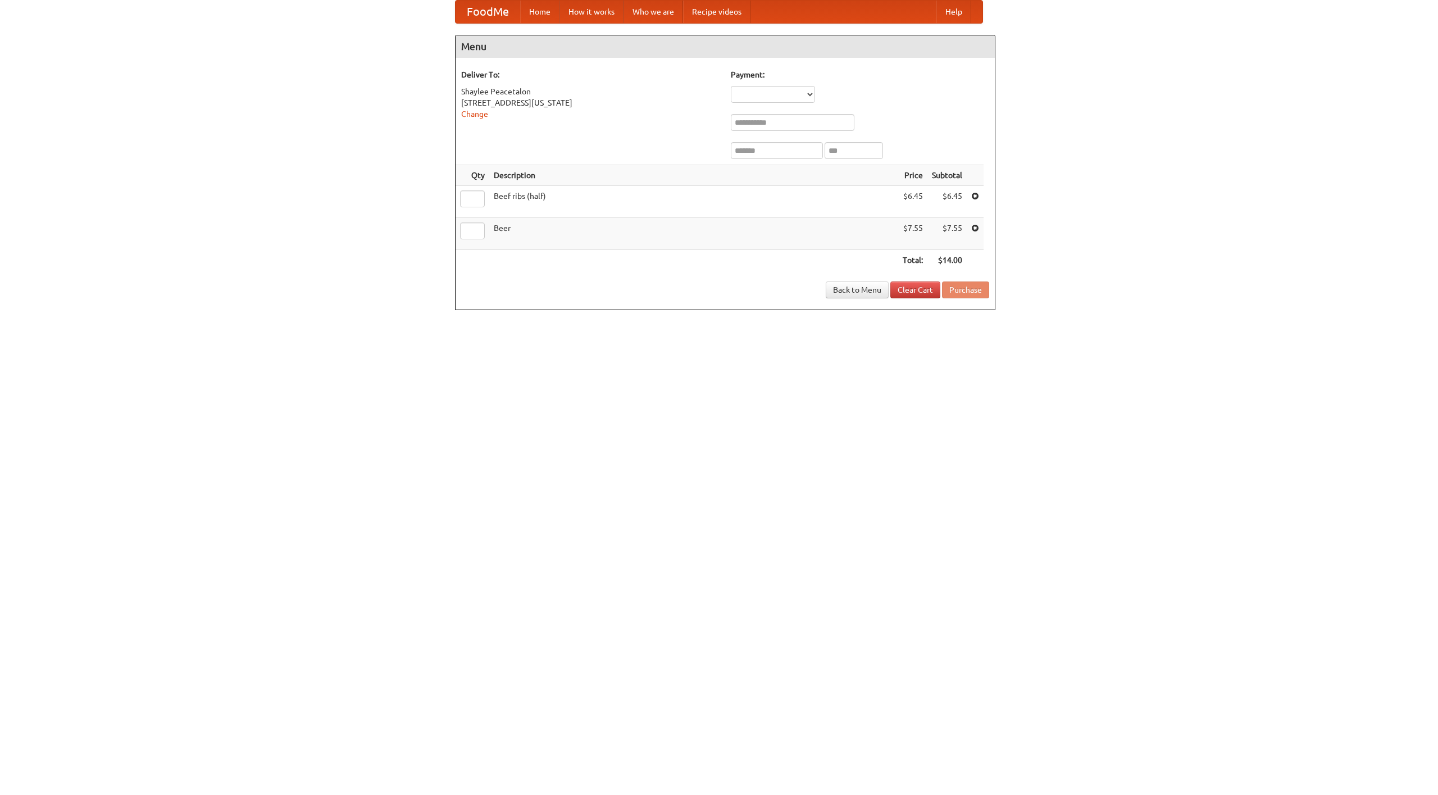  I want to click on a: Home, so click(540, 12).